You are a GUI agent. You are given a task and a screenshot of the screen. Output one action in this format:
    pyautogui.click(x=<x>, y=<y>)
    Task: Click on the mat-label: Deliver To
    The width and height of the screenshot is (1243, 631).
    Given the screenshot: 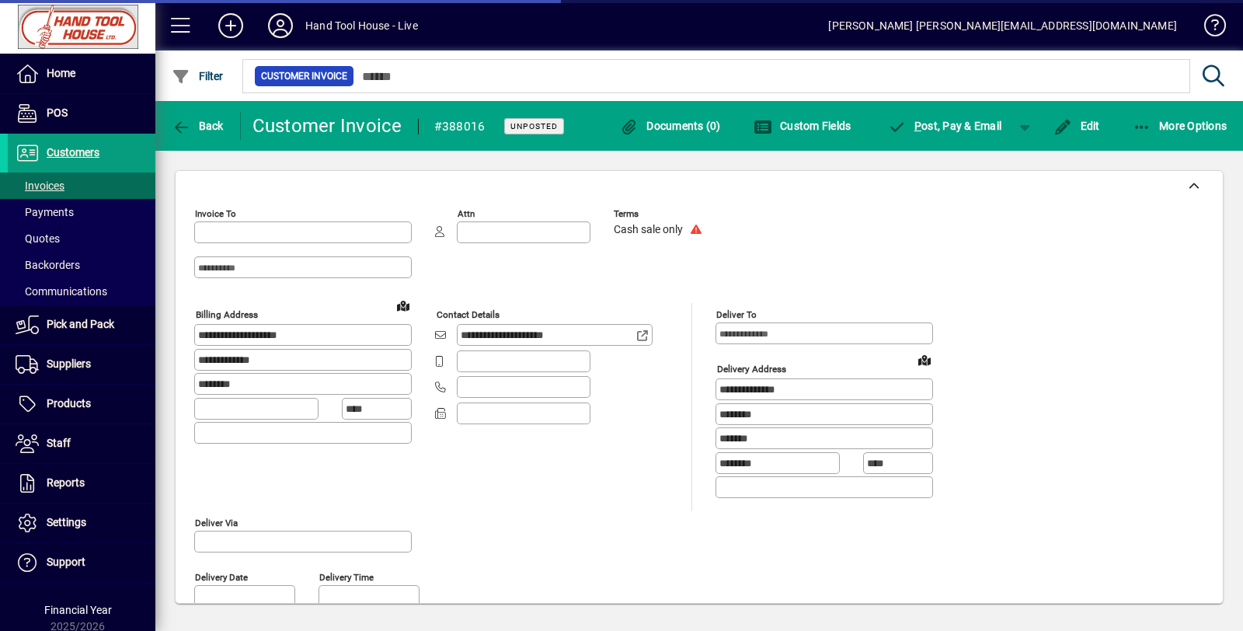 What is the action you would take?
    pyautogui.click(x=737, y=315)
    